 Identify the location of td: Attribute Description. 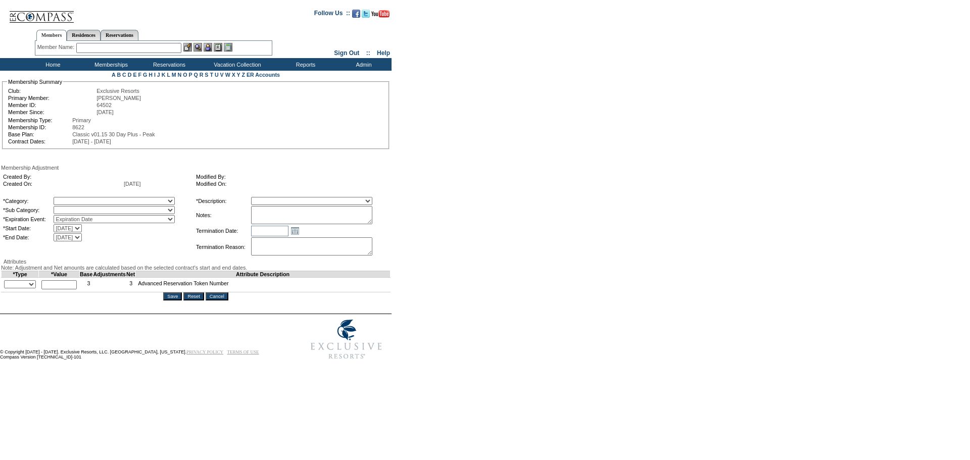
(263, 274).